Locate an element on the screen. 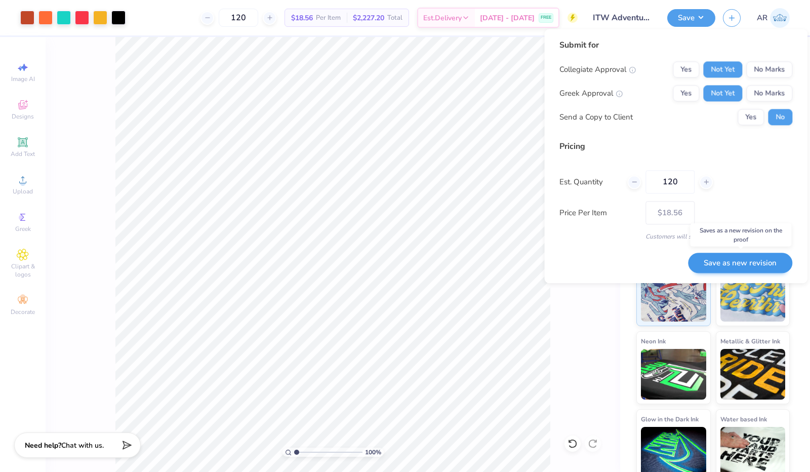  span: Metallic & Glitter Ink is located at coordinates (750, 341).